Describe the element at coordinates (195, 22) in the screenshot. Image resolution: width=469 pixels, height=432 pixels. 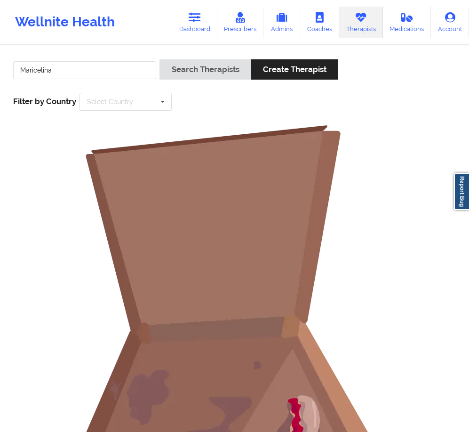
I see `a: Dashboard` at that location.